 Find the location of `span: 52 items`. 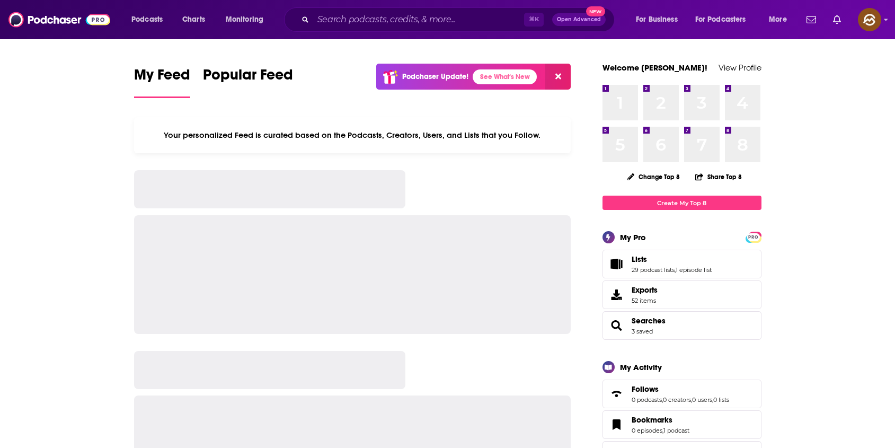

span: 52 items is located at coordinates (644, 300).